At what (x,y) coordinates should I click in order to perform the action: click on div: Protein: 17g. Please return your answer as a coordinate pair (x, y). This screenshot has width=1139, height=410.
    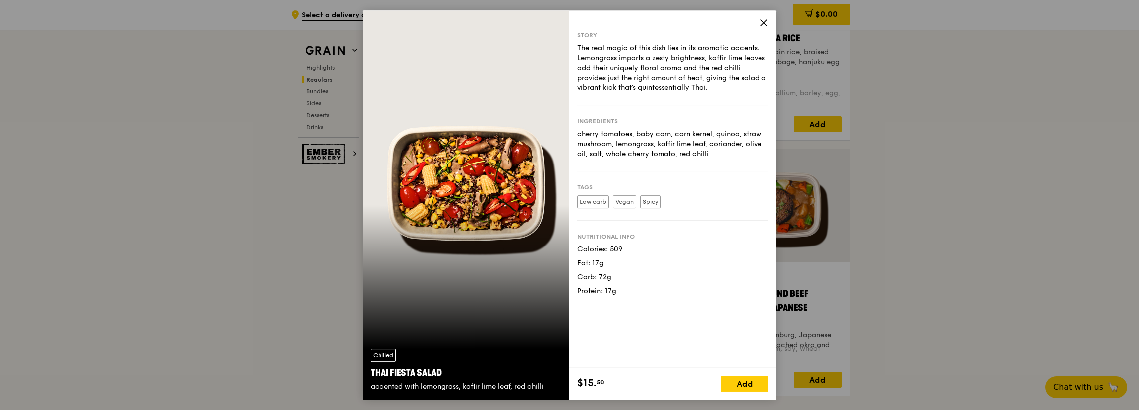
    Looking at the image, I should click on (673, 291).